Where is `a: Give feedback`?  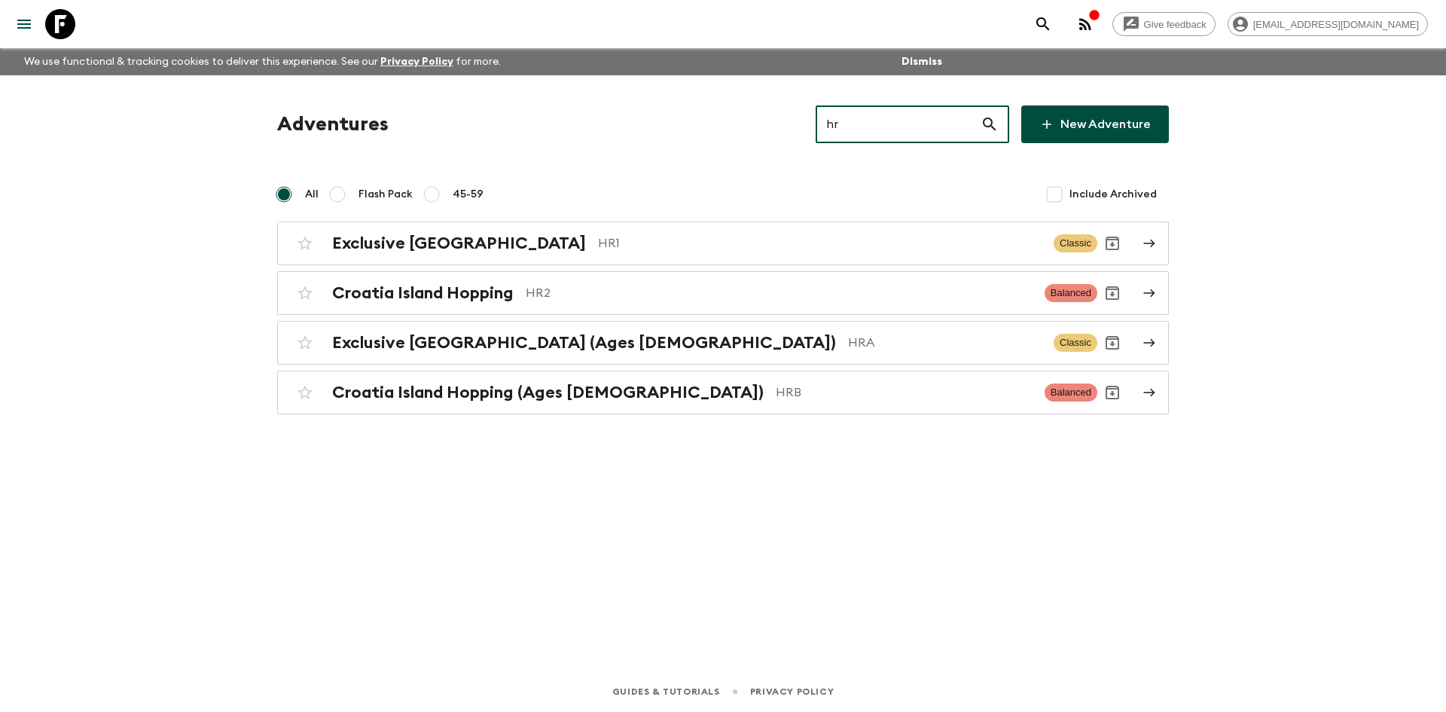
a: Give feedback is located at coordinates (1163, 24).